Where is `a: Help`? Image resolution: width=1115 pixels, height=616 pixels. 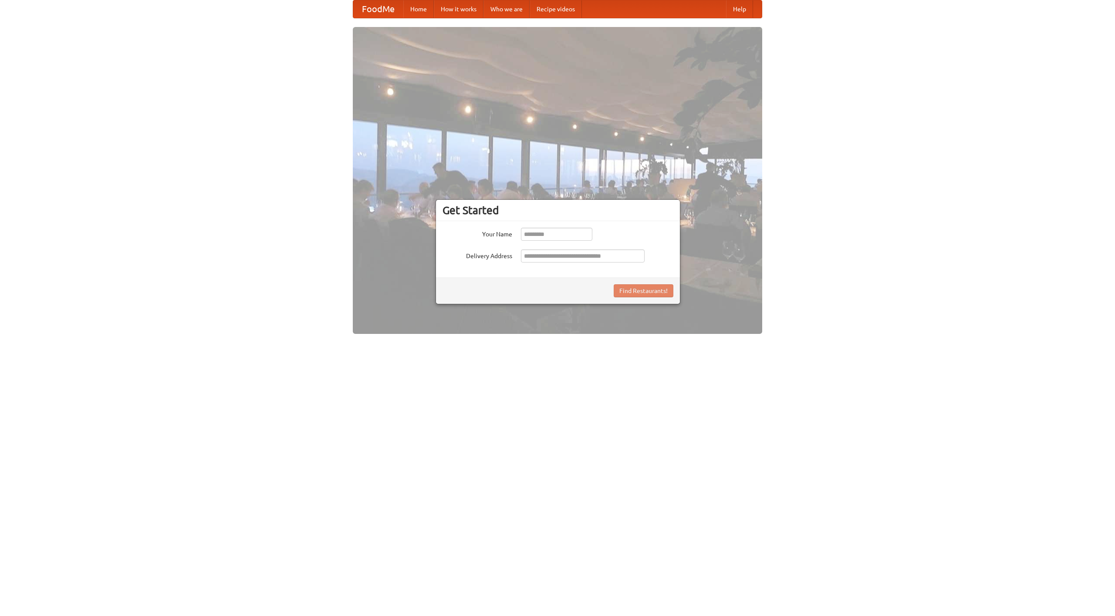 a: Help is located at coordinates (740, 9).